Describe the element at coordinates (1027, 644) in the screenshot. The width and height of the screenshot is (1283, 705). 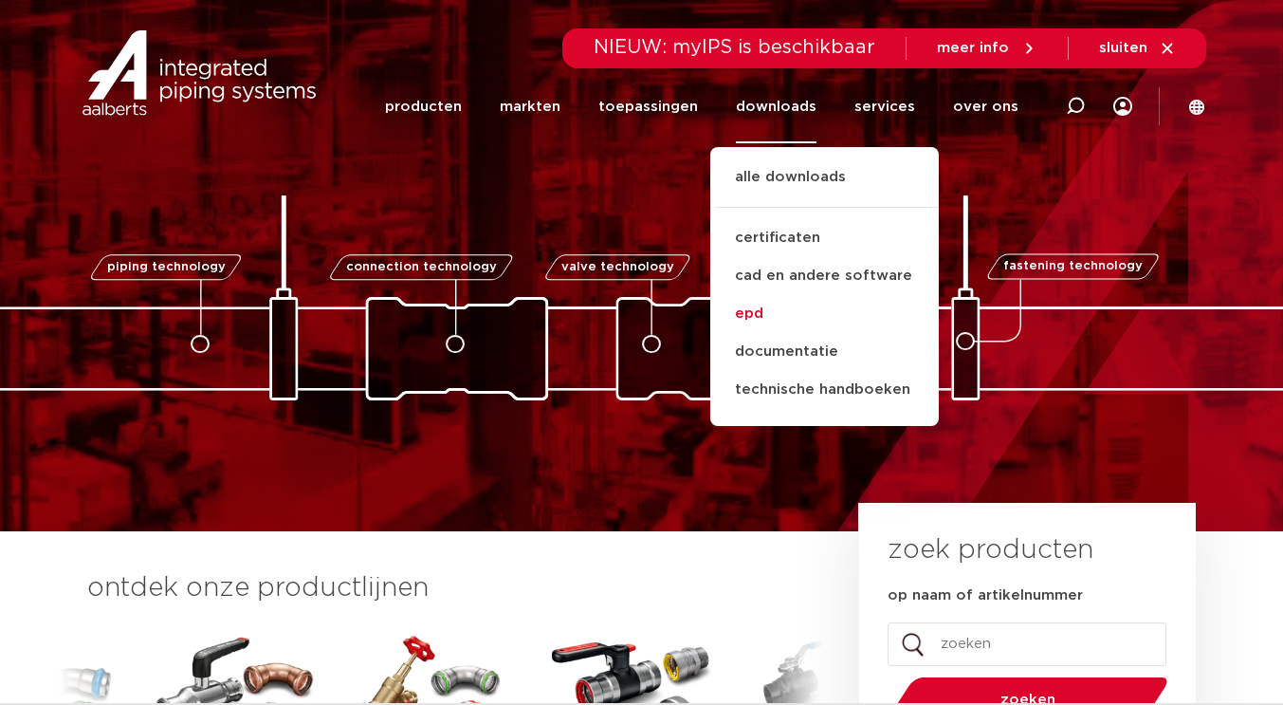
I see `input: zoeken` at that location.